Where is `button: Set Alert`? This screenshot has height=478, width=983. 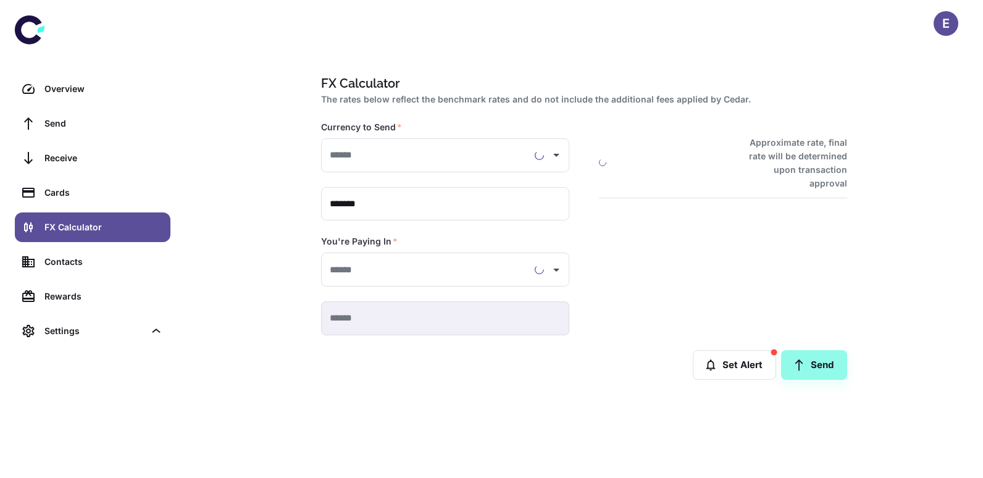 button: Set Alert is located at coordinates (734, 365).